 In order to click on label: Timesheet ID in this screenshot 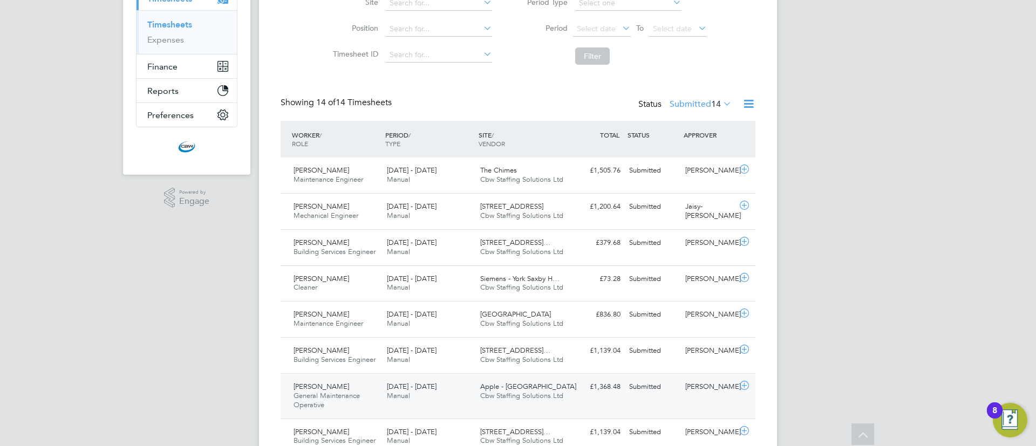, I will do `click(354, 54)`.